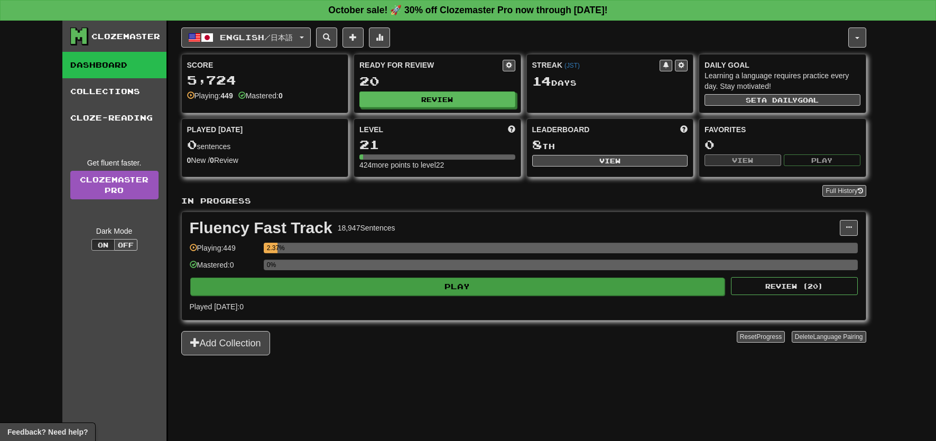 This screenshot has height=441, width=936. Describe the element at coordinates (782, 100) in the screenshot. I see `button: Seta dailygoal` at that location.